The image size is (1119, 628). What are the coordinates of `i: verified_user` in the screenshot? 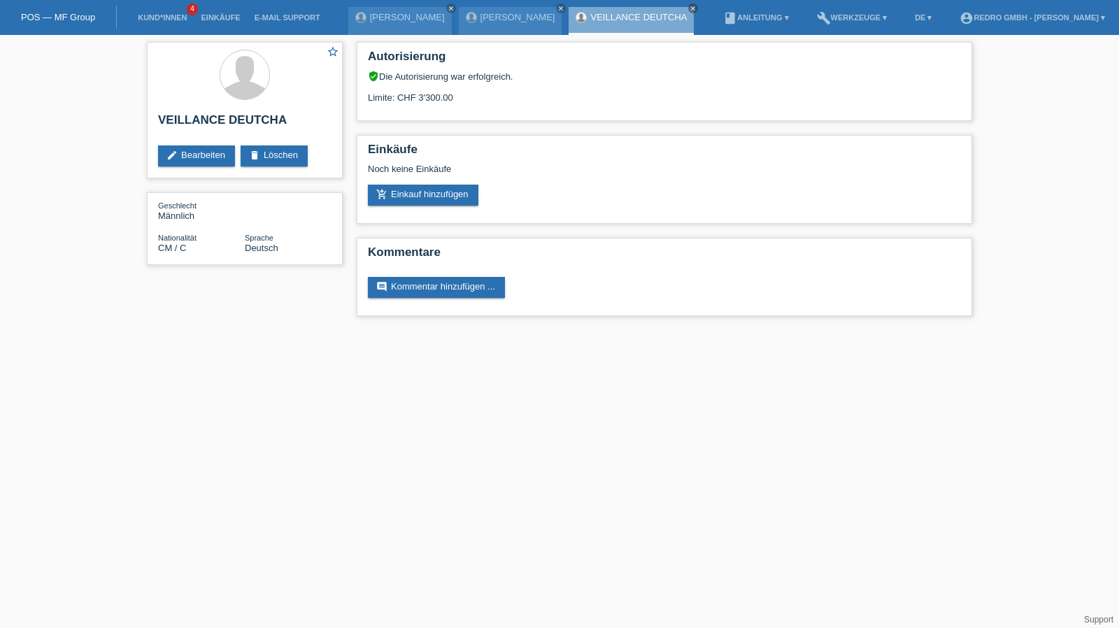 It's located at (373, 76).